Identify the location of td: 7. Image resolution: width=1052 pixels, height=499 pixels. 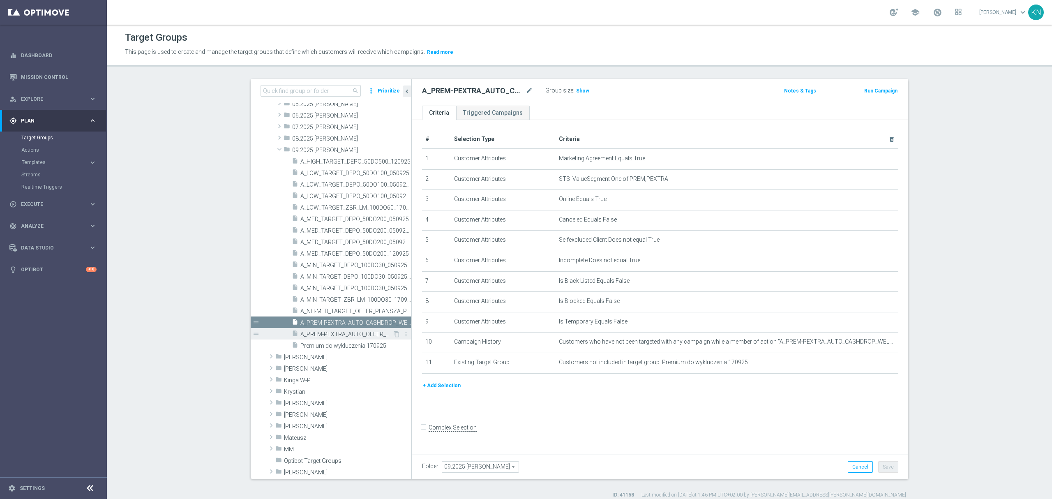
(436, 281).